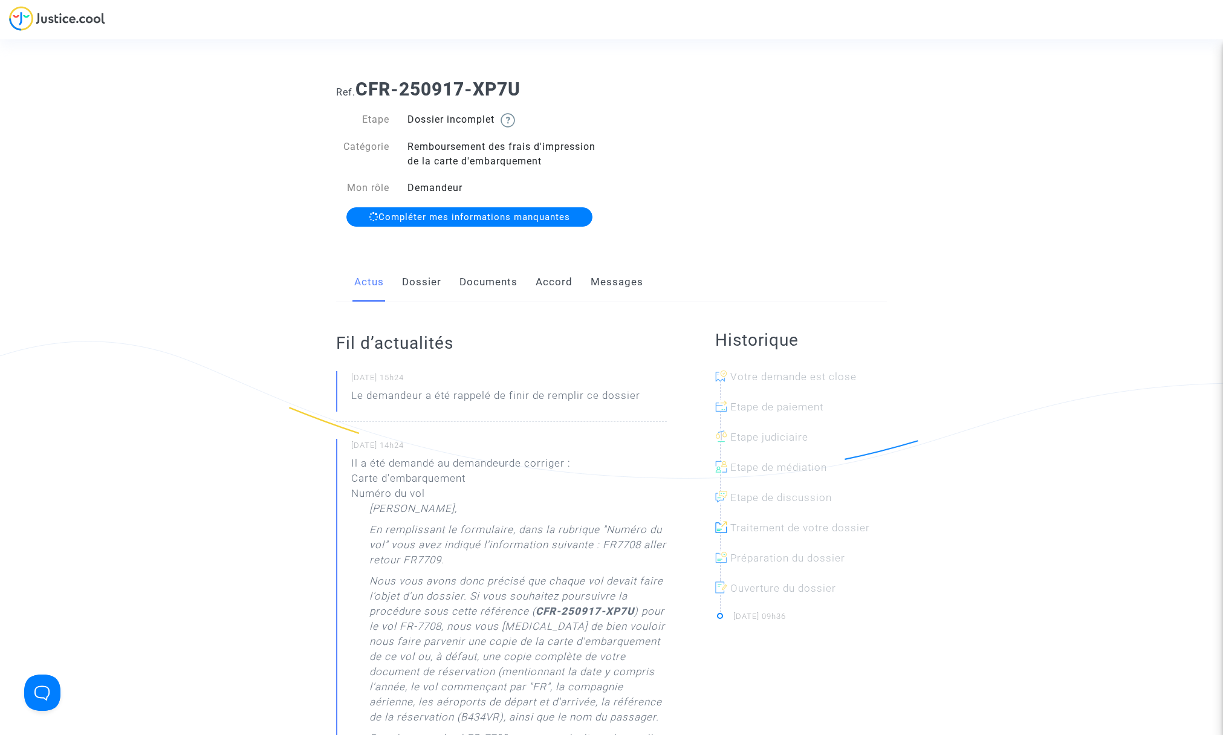 The height and width of the screenshot is (735, 1223). Describe the element at coordinates (554, 282) in the screenshot. I see `a: Accord` at that location.